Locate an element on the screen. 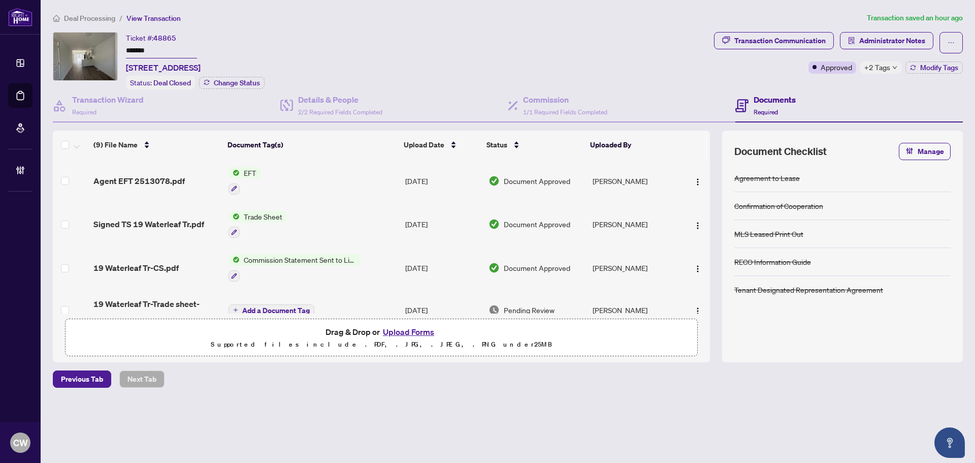 The height and width of the screenshot is (463, 975). span: ellipsis is located at coordinates (951, 43).